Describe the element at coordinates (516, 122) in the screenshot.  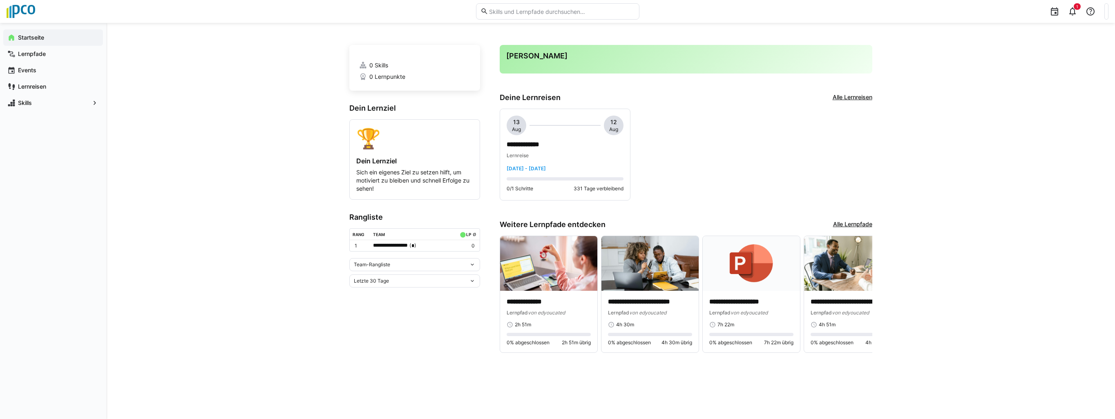
I see `span: 13` at that location.